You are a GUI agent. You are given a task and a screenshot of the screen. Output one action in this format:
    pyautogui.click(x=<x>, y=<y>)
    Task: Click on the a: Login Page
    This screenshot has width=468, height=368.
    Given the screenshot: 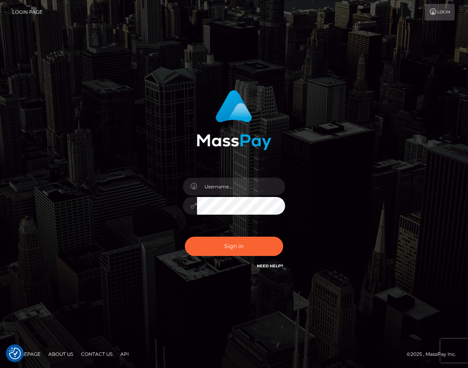 What is the action you would take?
    pyautogui.click(x=27, y=12)
    